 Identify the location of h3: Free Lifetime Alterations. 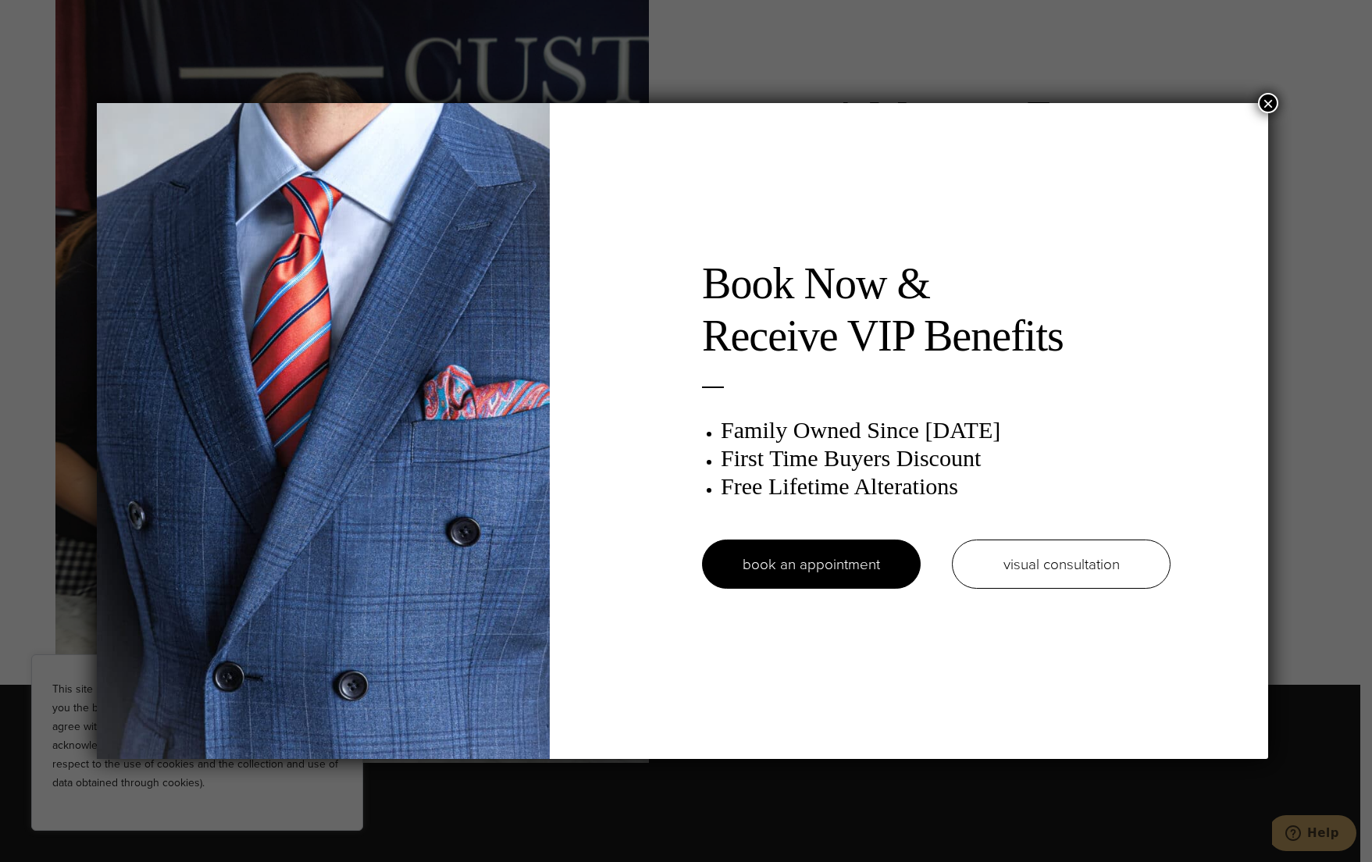
(945, 486).